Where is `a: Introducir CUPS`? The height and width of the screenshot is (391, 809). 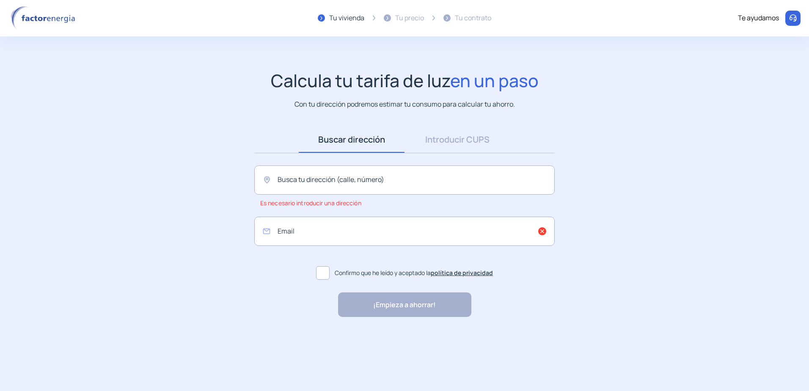 a: Introducir CUPS is located at coordinates (457, 140).